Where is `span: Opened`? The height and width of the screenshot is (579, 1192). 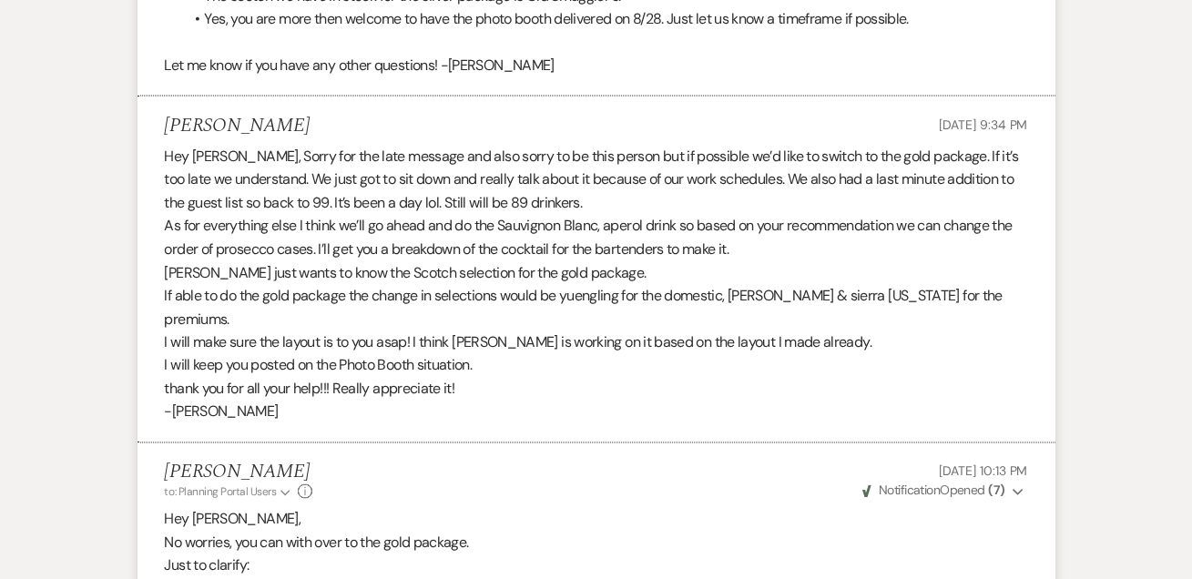 span: Opened is located at coordinates (933, 491).